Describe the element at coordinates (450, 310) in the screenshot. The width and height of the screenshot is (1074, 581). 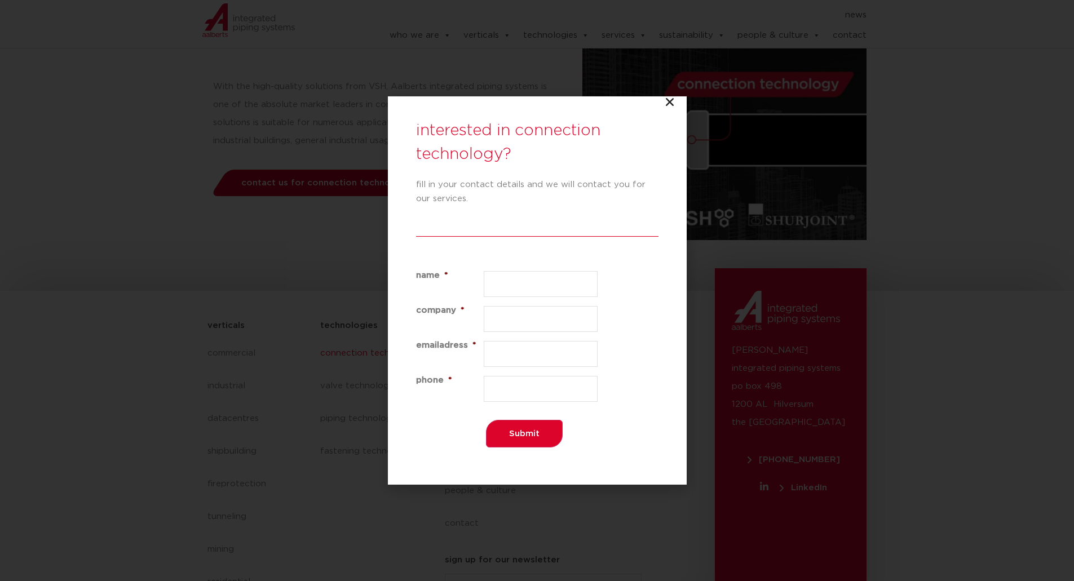
I see `label: company` at that location.